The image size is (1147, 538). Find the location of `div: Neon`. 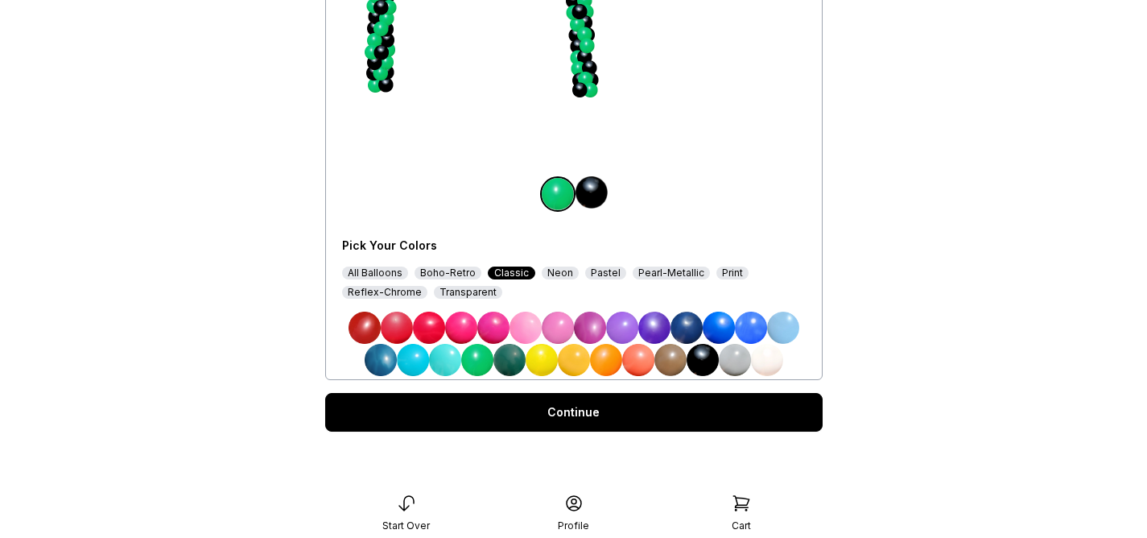

div: Neon is located at coordinates (560, 273).